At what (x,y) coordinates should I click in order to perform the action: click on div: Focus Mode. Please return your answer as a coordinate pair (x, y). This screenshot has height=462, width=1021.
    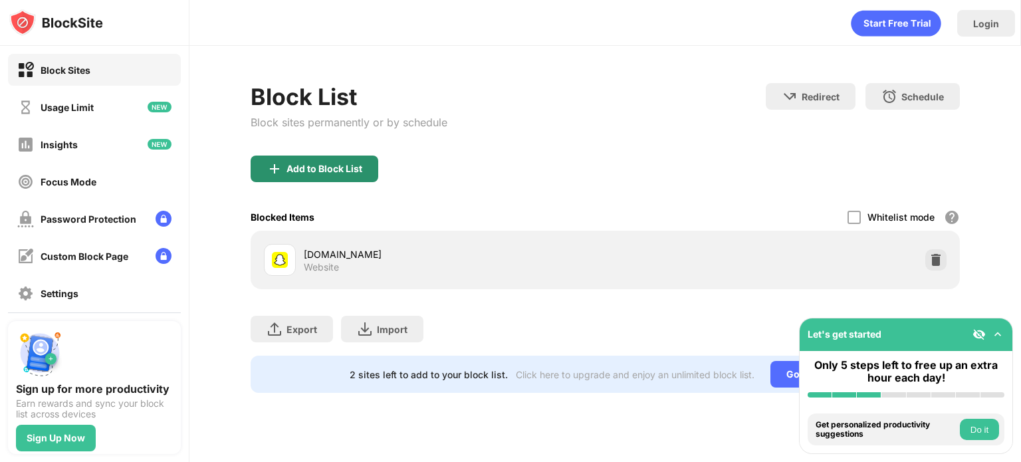
    Looking at the image, I should click on (68, 181).